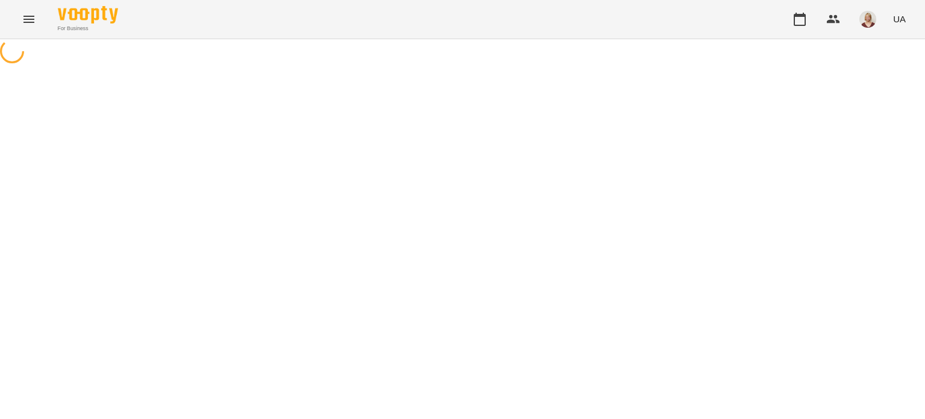 The height and width of the screenshot is (419, 925). Describe the element at coordinates (899, 19) in the screenshot. I see `button: UA` at that location.